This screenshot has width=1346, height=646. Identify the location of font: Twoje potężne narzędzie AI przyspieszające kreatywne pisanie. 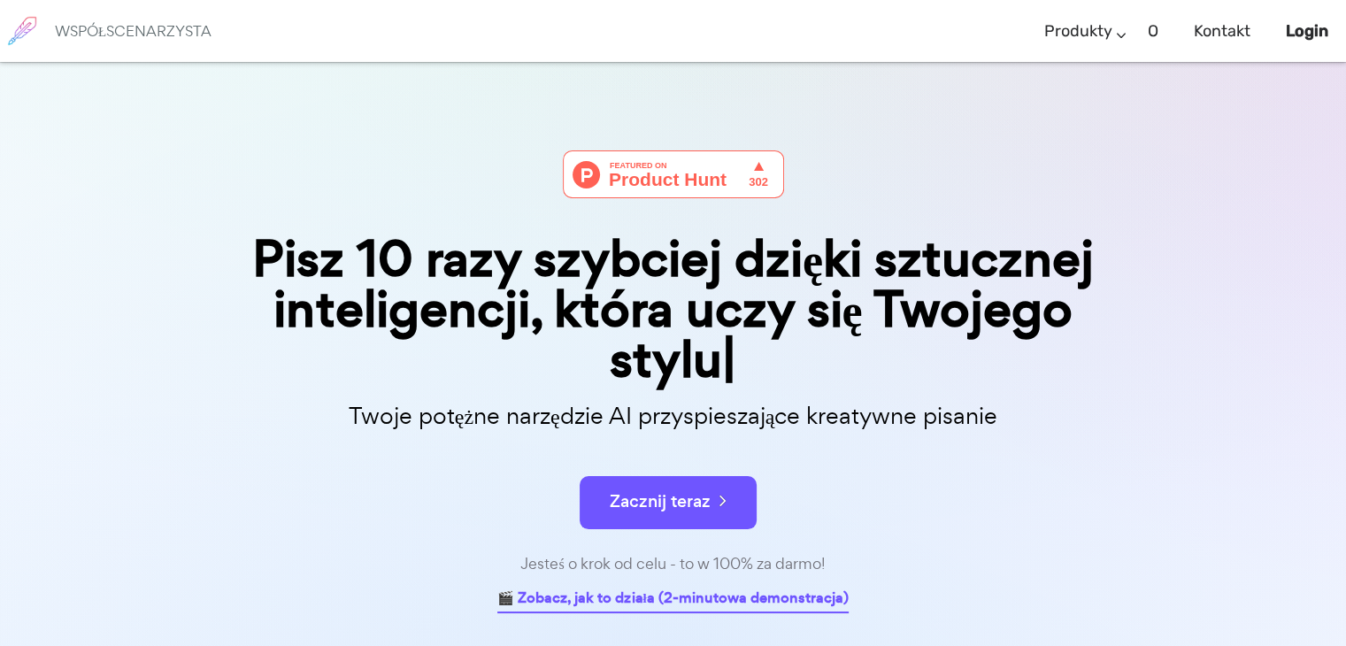
(673, 415).